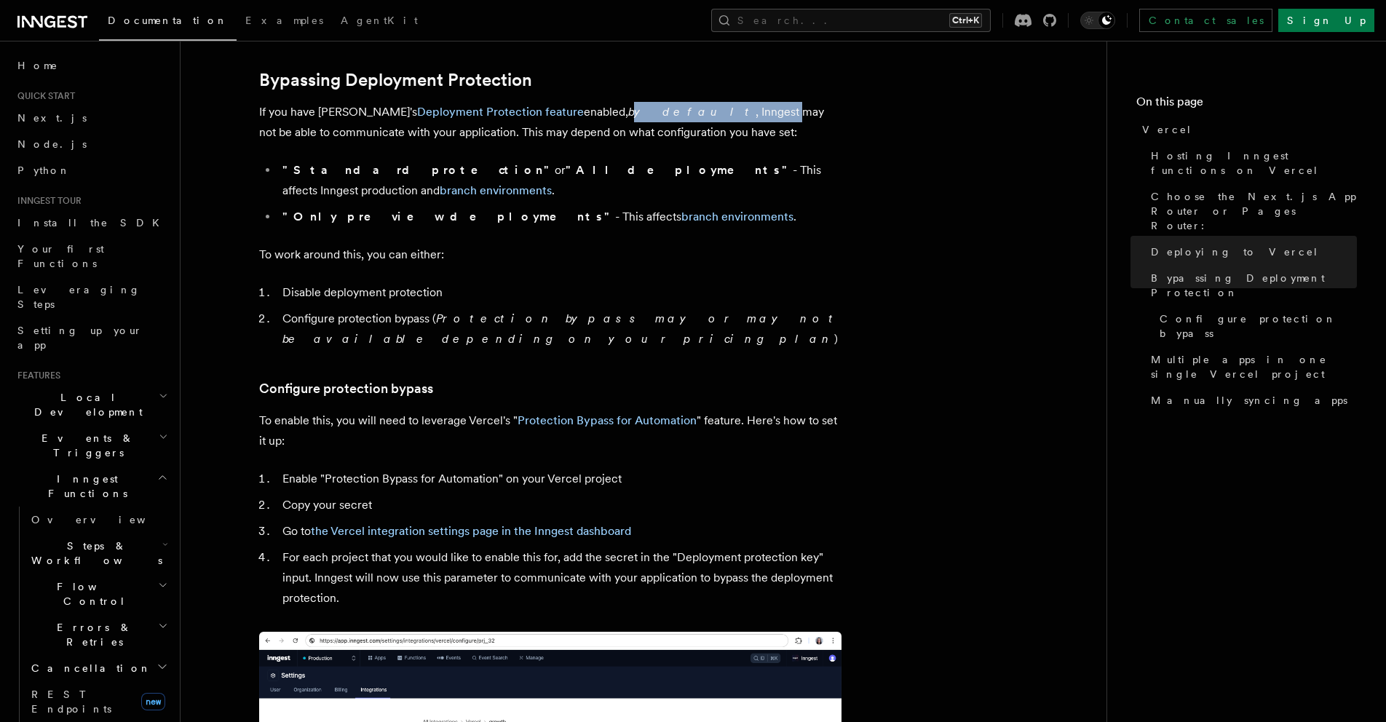 The width and height of the screenshot is (1386, 722). What do you see at coordinates (91, 405) in the screenshot?
I see `button: Local Development` at bounding box center [91, 405].